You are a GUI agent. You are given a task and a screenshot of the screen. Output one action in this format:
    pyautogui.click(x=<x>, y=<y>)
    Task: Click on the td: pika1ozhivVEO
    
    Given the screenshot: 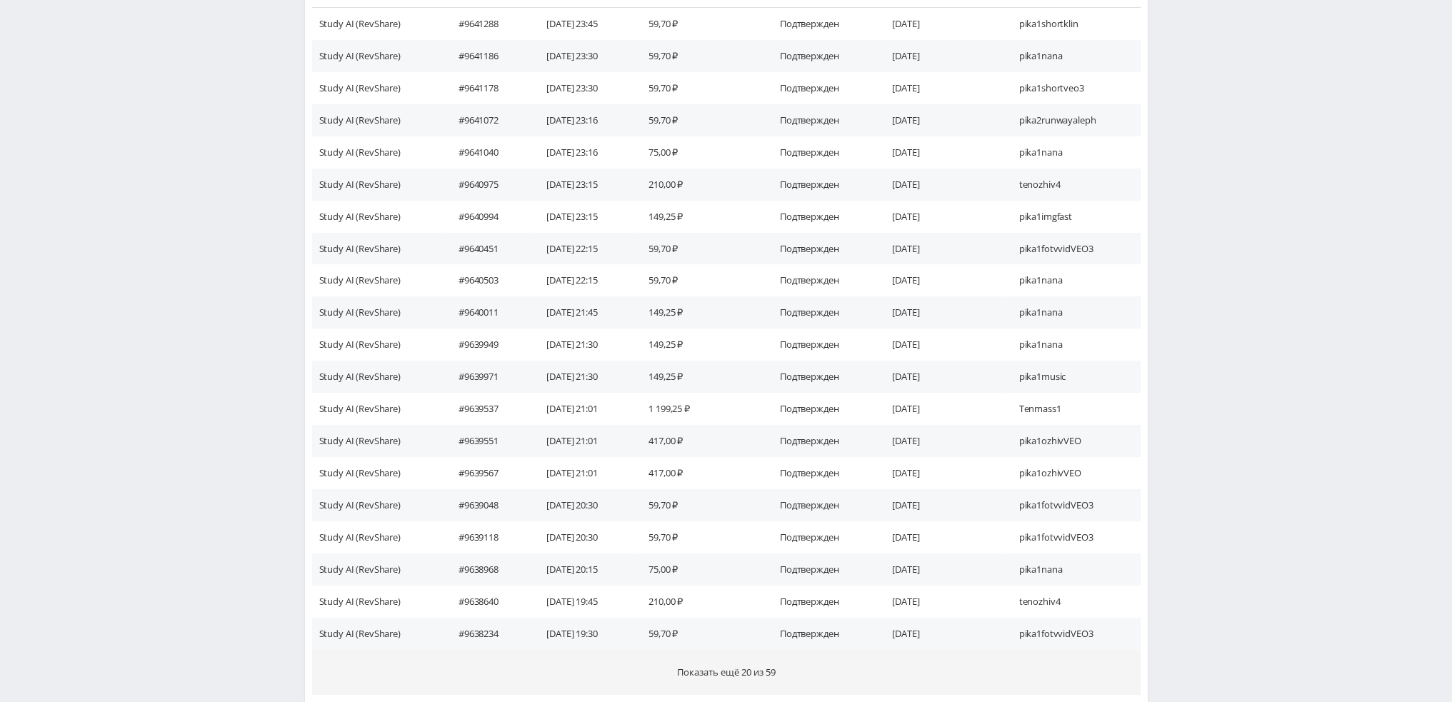 What is the action you would take?
    pyautogui.click(x=1073, y=441)
    